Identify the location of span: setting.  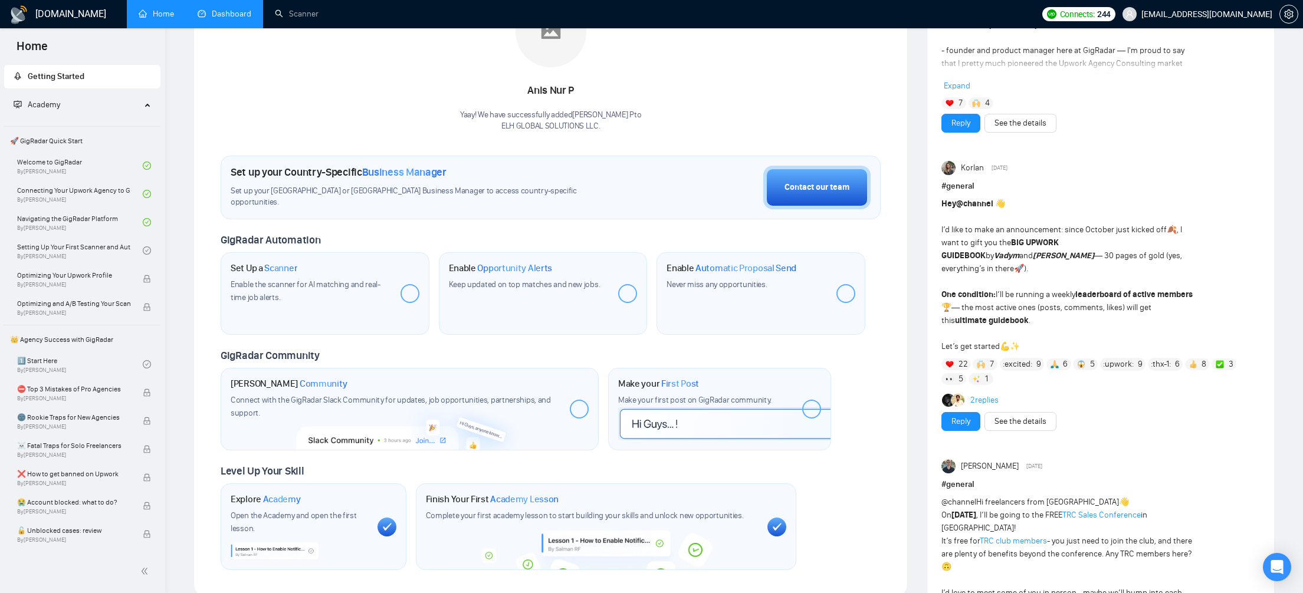
(1289, 14).